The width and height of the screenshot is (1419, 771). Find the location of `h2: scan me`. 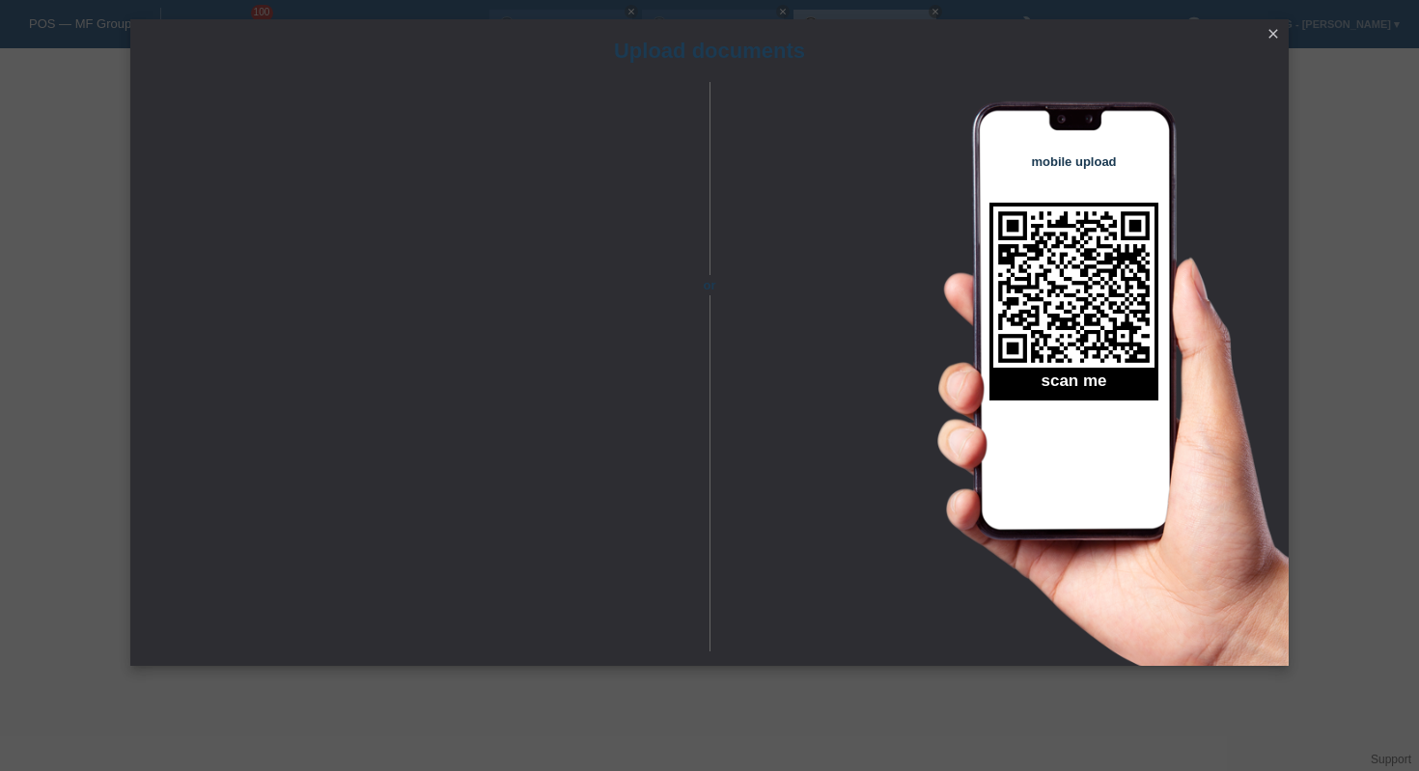

h2: scan me is located at coordinates (1074, 386).